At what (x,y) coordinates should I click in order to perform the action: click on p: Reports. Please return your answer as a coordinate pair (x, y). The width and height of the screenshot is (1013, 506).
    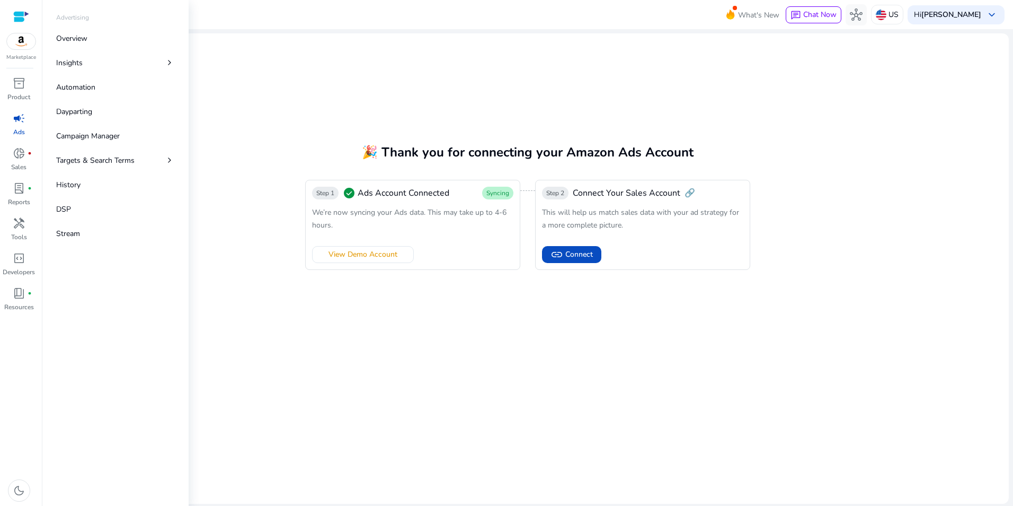
    Looking at the image, I should click on (19, 202).